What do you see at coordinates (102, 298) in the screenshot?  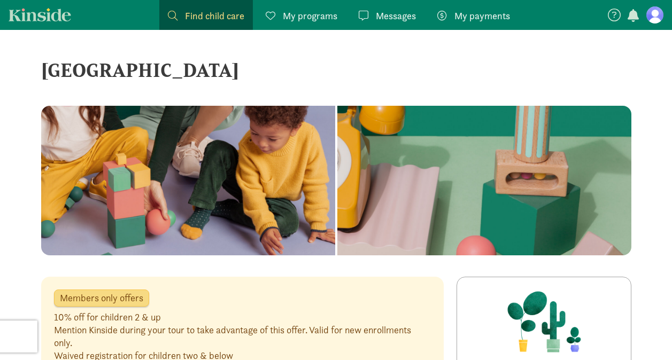 I see `span: Members only offers` at bounding box center [102, 298].